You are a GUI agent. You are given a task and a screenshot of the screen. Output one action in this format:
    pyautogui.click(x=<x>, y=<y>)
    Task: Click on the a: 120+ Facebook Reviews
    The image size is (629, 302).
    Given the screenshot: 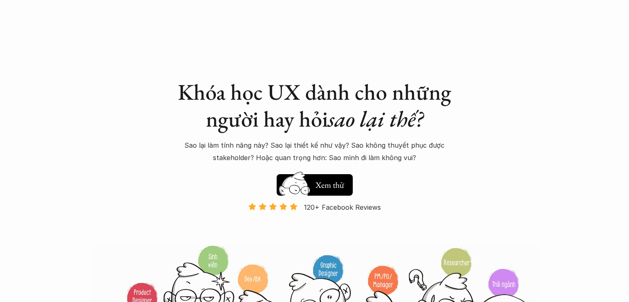 What is the action you would take?
    pyautogui.click(x=315, y=223)
    